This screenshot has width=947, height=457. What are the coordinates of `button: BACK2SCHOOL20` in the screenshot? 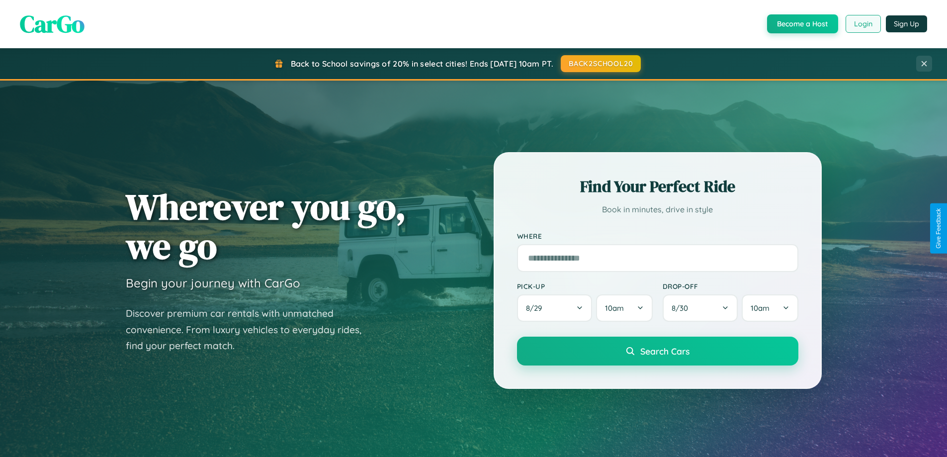 It's located at (601, 64).